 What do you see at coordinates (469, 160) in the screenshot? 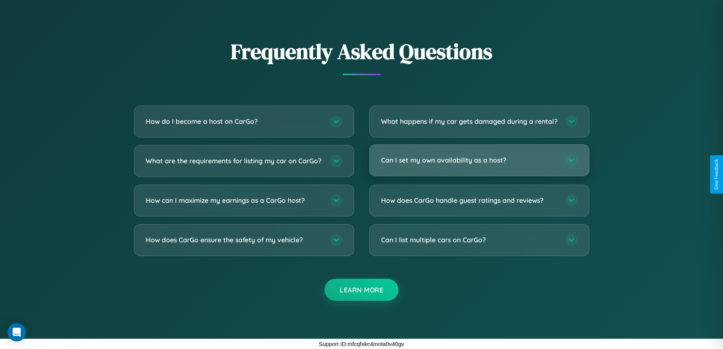
I see `h3: Can I set my own availability as a host?` at bounding box center [469, 160].